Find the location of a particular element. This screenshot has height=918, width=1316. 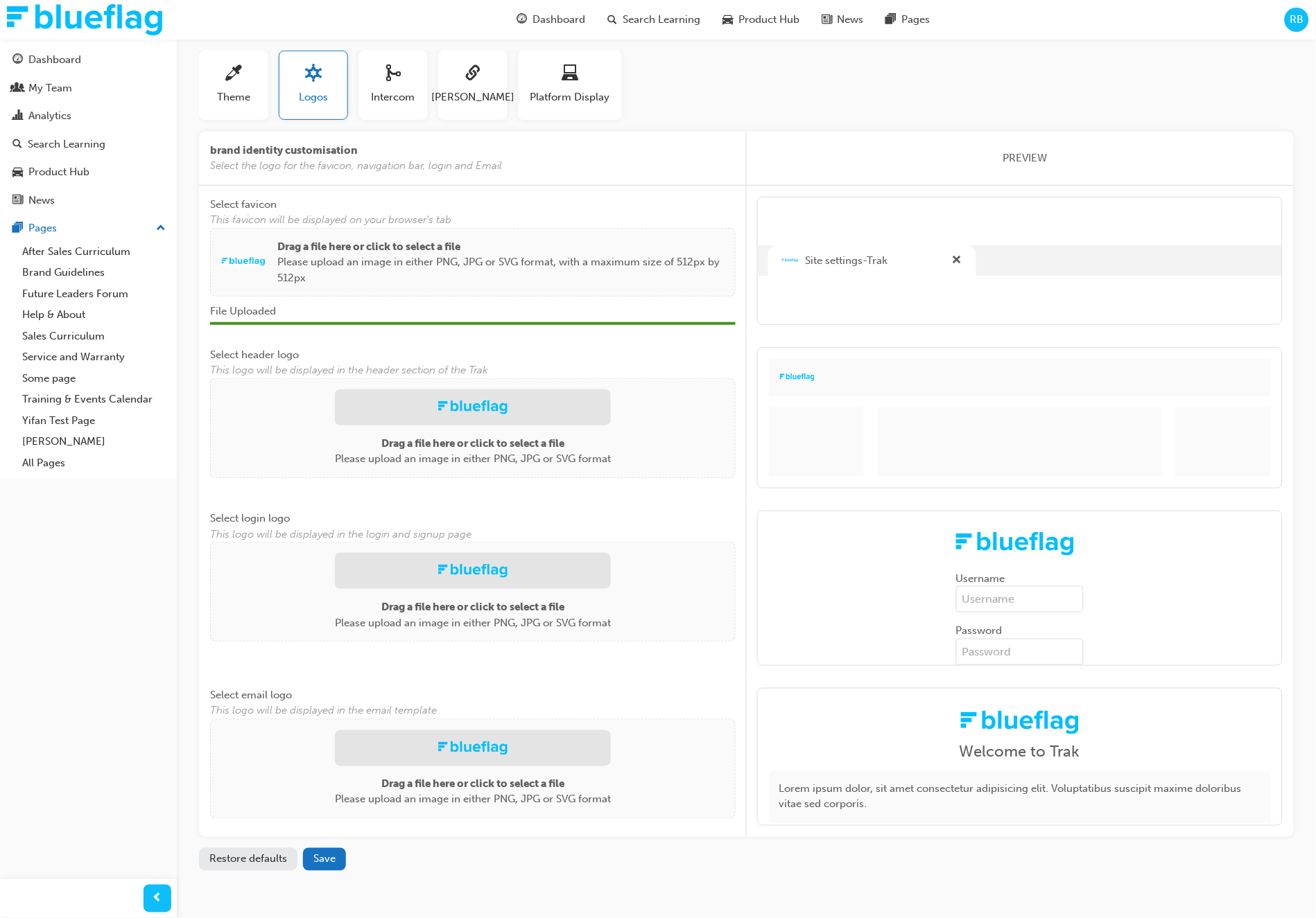

button: Save is located at coordinates (325, 860).